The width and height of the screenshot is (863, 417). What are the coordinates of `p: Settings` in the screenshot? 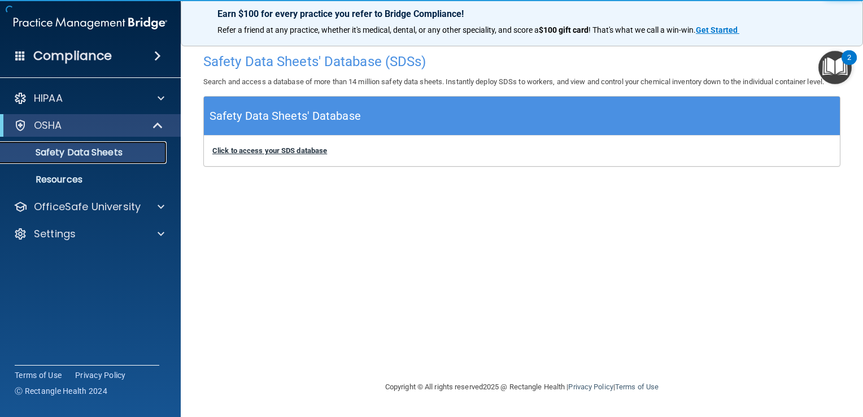 It's located at (55, 234).